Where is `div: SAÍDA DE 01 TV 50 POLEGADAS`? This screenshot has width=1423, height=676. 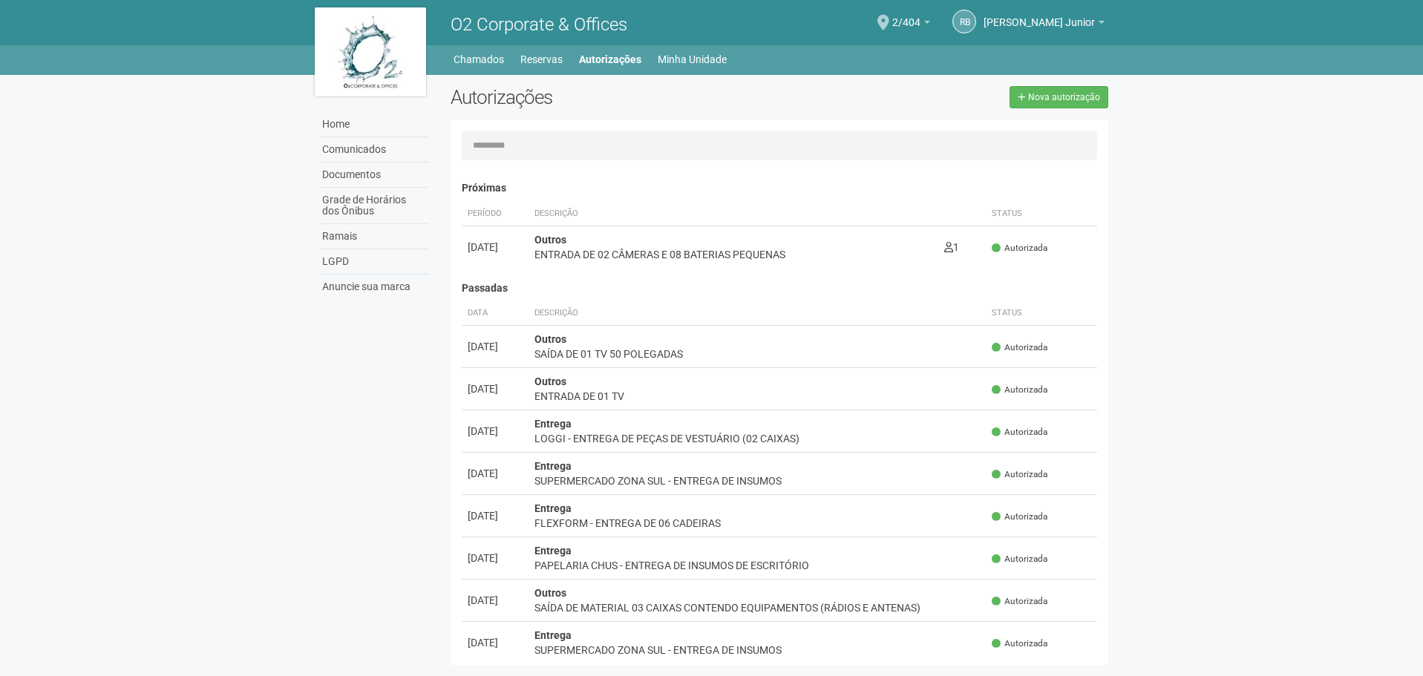
div: SAÍDA DE 01 TV 50 POLEGADAS is located at coordinates (757, 354).